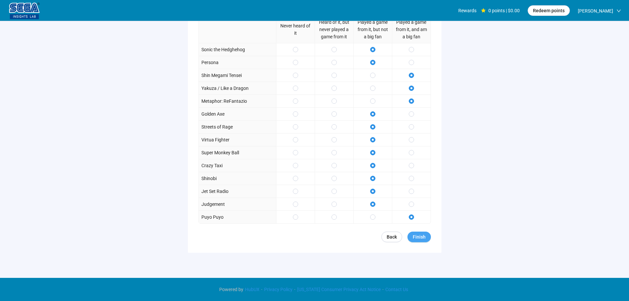  Describe the element at coordinates (549, 11) in the screenshot. I see `span: Redeem points` at that location.